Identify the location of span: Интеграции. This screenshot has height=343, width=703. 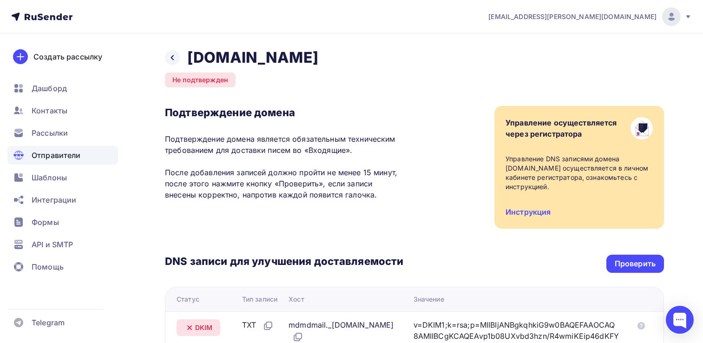
(54, 200).